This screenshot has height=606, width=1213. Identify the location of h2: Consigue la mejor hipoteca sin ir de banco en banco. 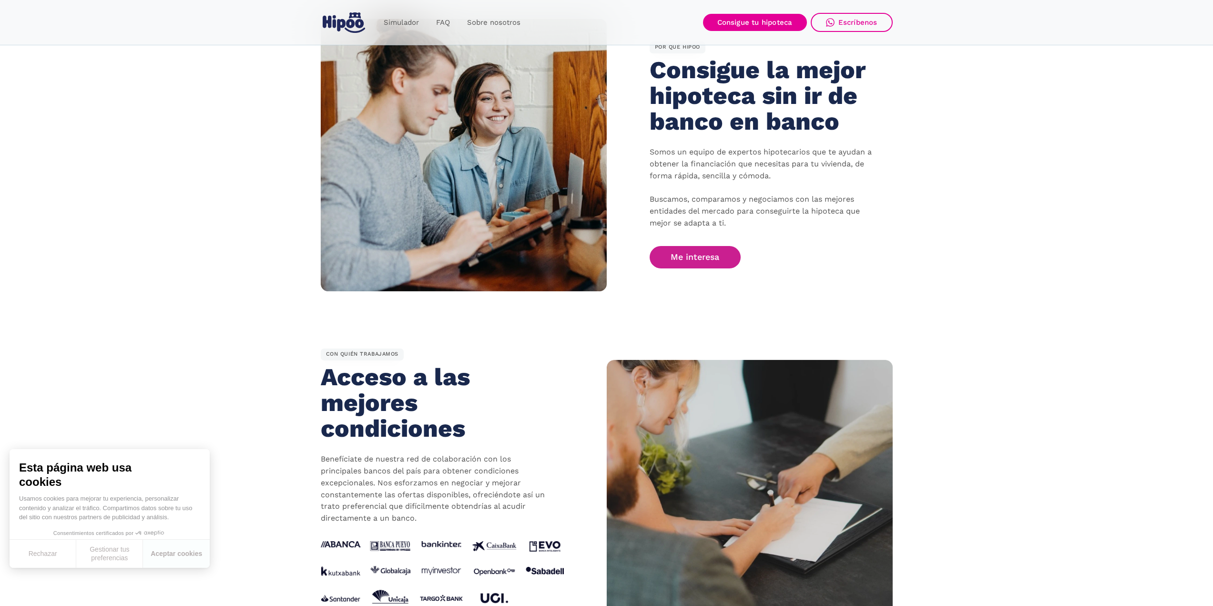
(759, 95).